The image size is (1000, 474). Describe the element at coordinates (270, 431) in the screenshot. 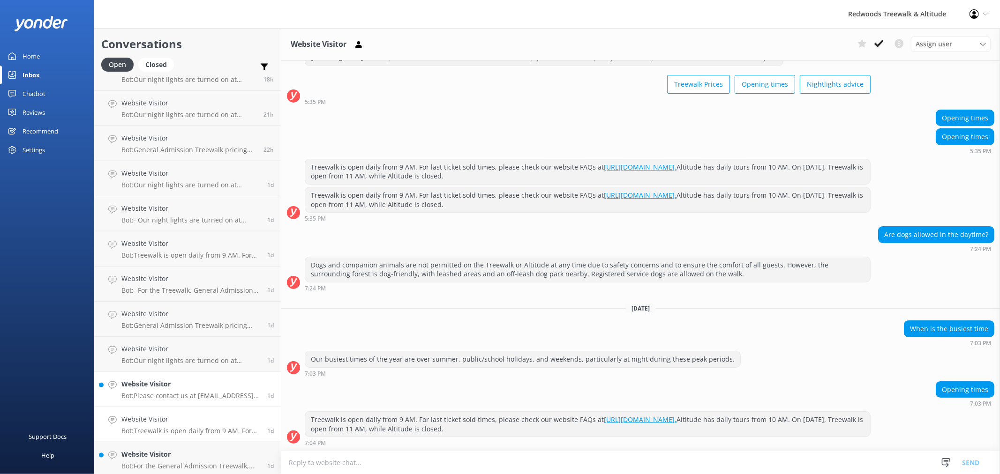

I see `span: Sep 26 2025 07:03pm (UTC +13:00) Pacific/Auckland` at that location.